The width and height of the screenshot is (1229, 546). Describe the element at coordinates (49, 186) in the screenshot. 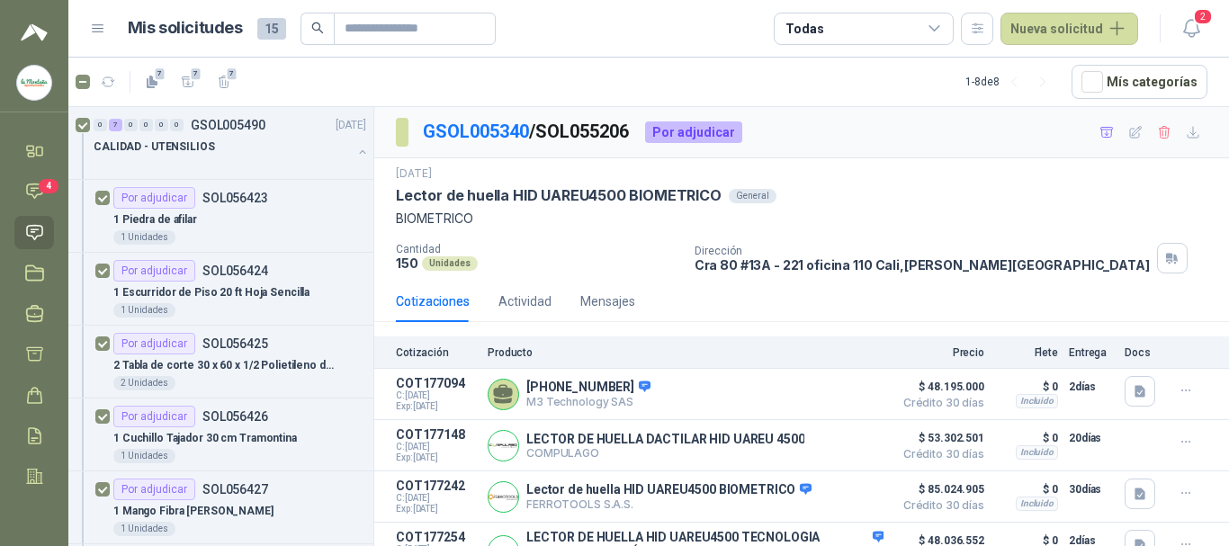

I see `span: 4` at that location.